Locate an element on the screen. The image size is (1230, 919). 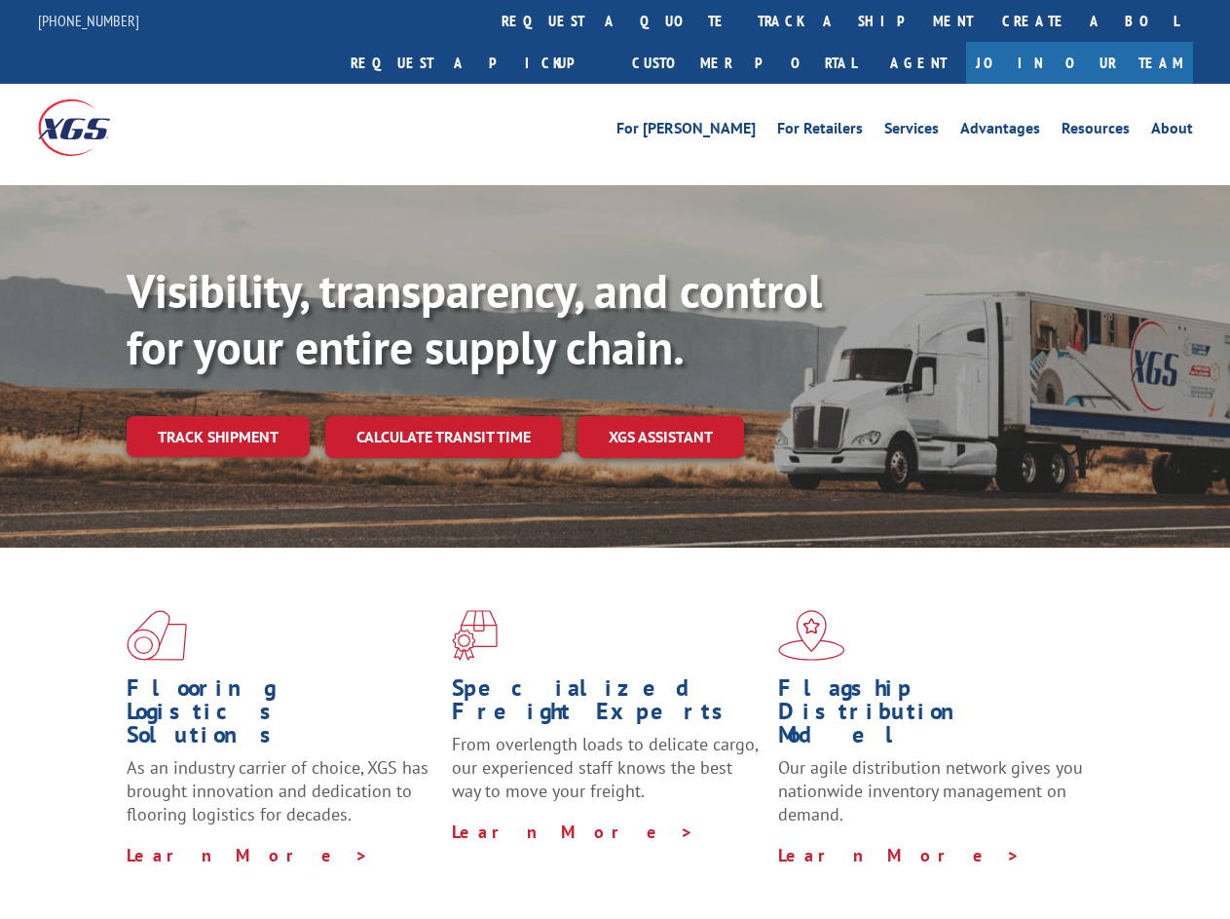
a: Join Our Team is located at coordinates (1079, 62).